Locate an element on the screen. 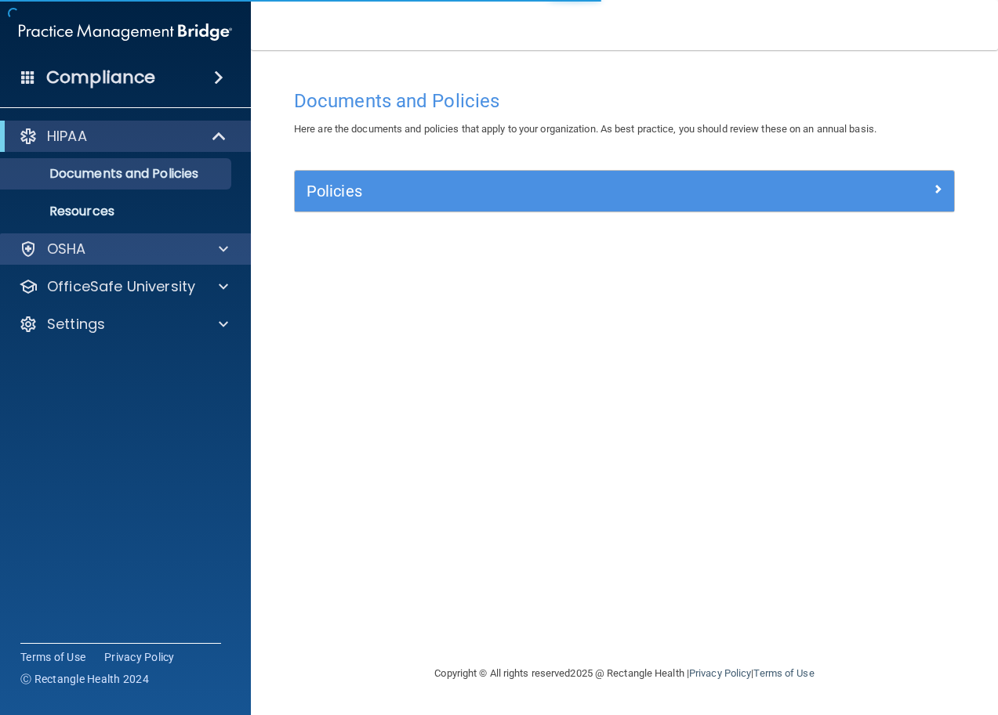  img: PMB logo is located at coordinates (125, 32).